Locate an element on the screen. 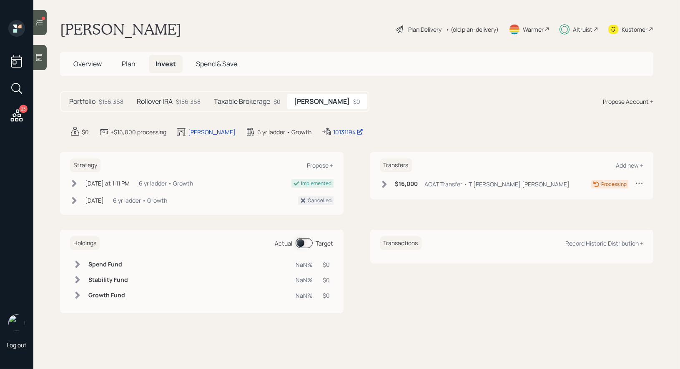  h6: Spend Fund is located at coordinates (108, 264).